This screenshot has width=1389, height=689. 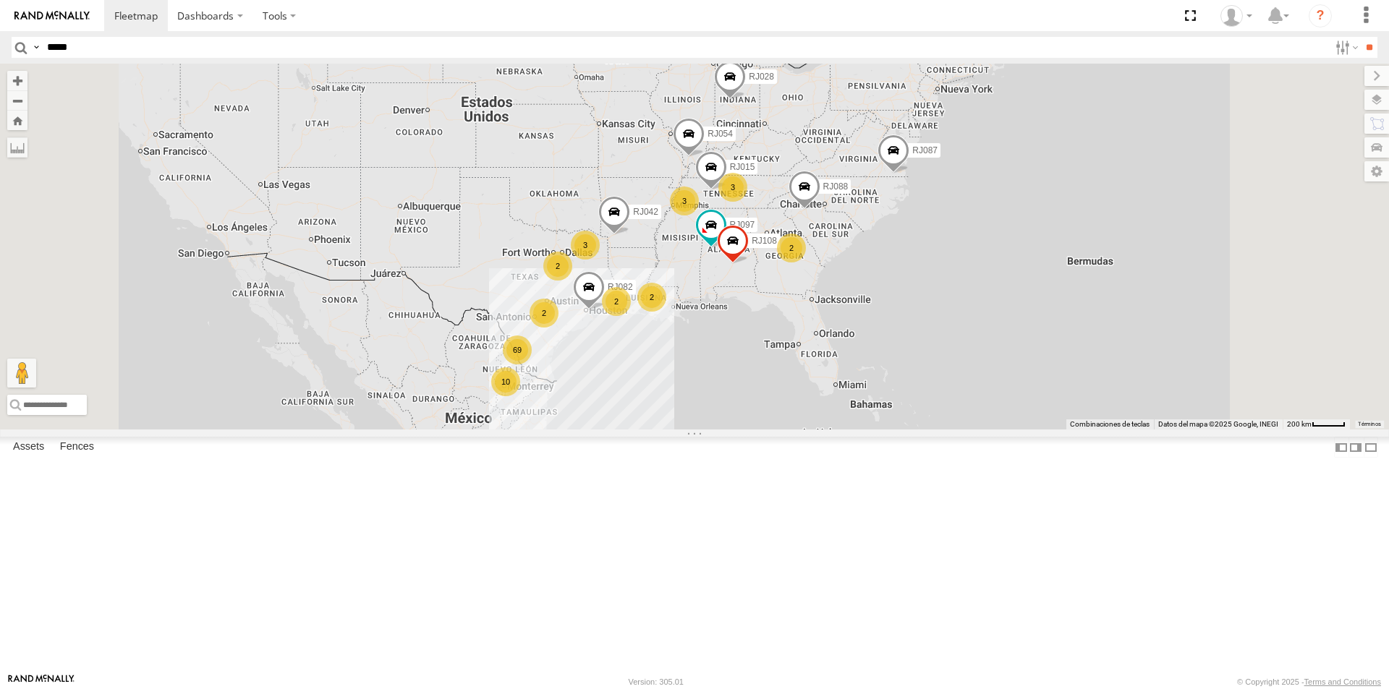 What do you see at coordinates (1356, 447) in the screenshot?
I see `label: Dock Summary Table to the Right` at bounding box center [1356, 447].